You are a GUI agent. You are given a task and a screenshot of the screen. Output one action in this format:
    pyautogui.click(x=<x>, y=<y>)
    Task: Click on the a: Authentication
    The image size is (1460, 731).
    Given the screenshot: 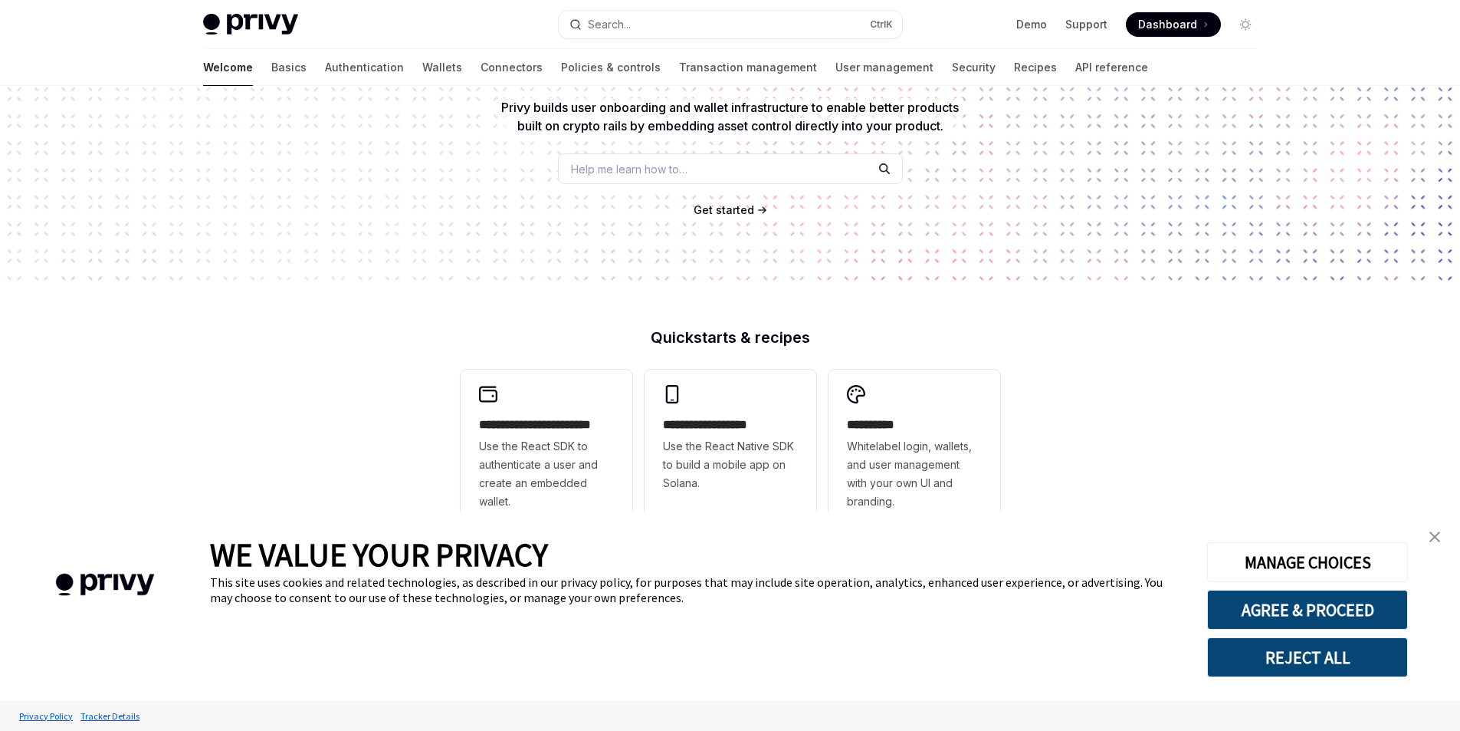 What is the action you would take?
    pyautogui.click(x=364, y=67)
    